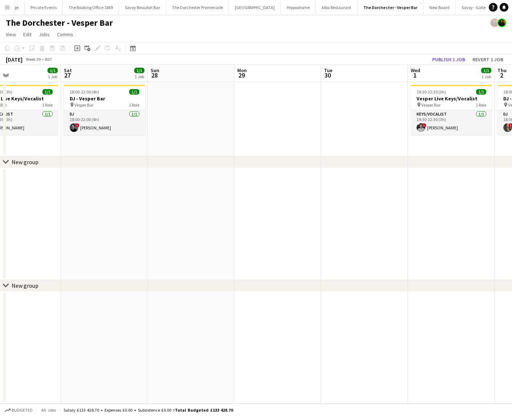 This screenshot has height=416, width=512. I want to click on span: Comms, so click(65, 34).